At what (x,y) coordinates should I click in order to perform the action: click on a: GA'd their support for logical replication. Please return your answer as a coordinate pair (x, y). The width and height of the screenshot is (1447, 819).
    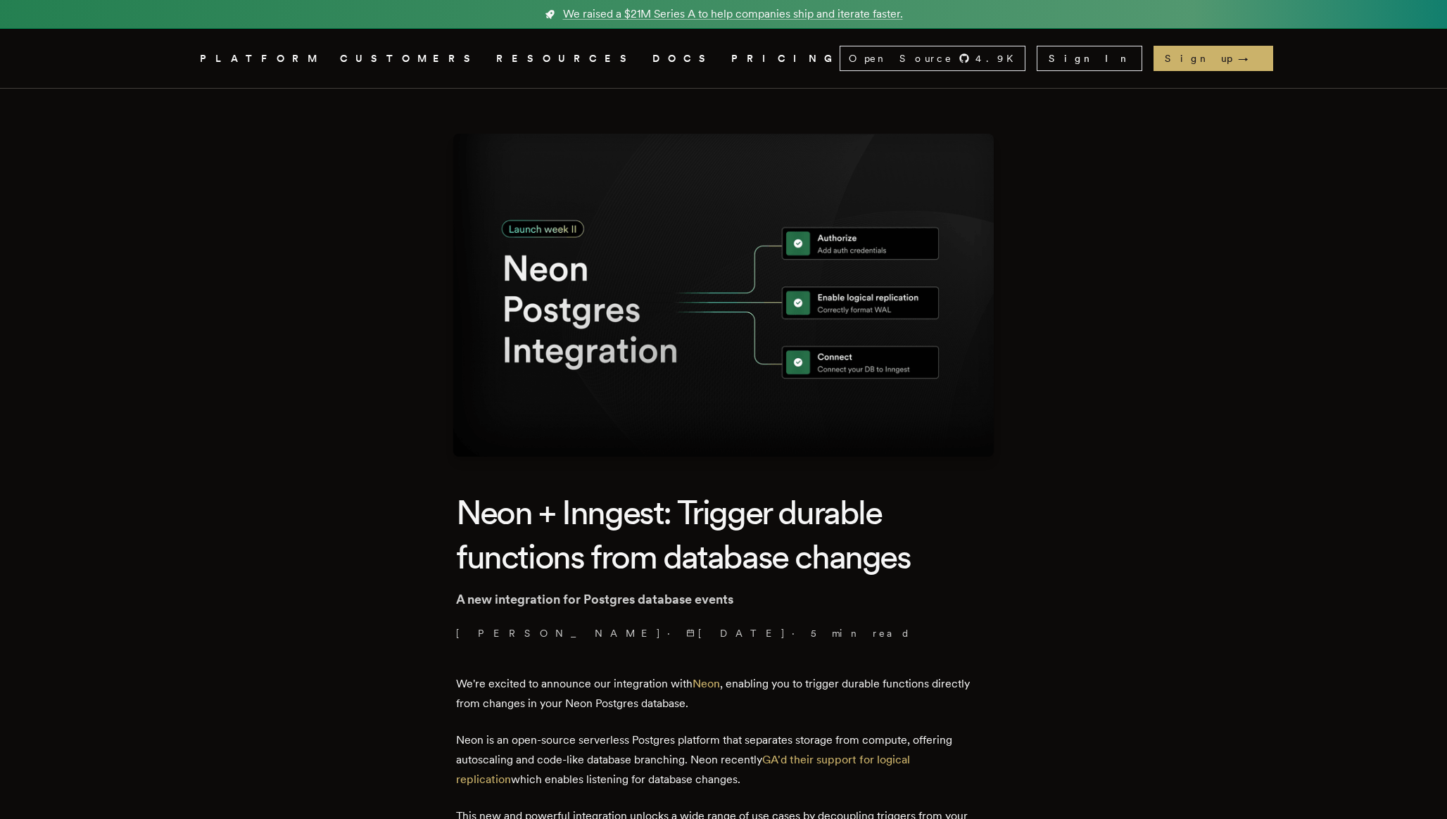
    Looking at the image, I should click on (682, 769).